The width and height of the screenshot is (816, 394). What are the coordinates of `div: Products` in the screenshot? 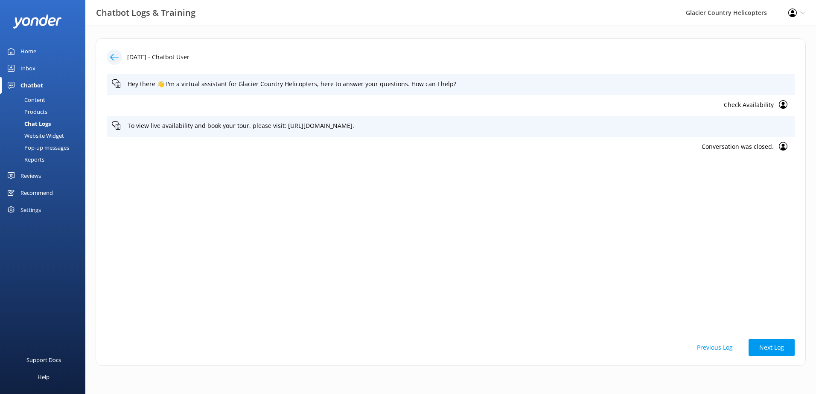 It's located at (26, 112).